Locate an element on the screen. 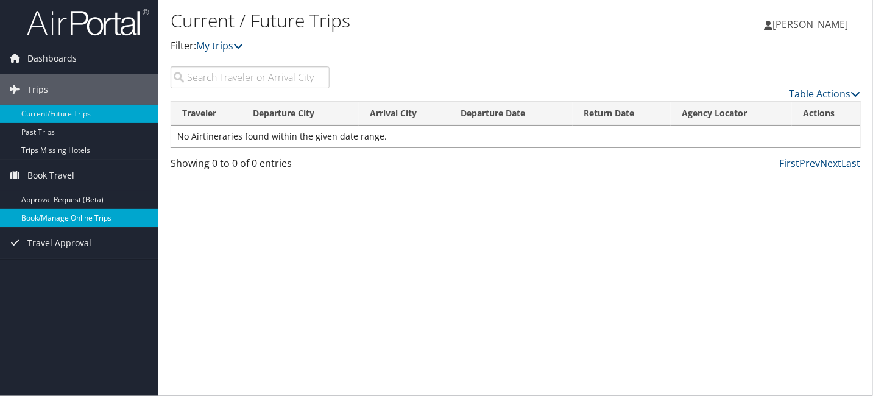 This screenshot has height=396, width=873. th: Traveler: activate to sort column ascending is located at coordinates (207, 113).